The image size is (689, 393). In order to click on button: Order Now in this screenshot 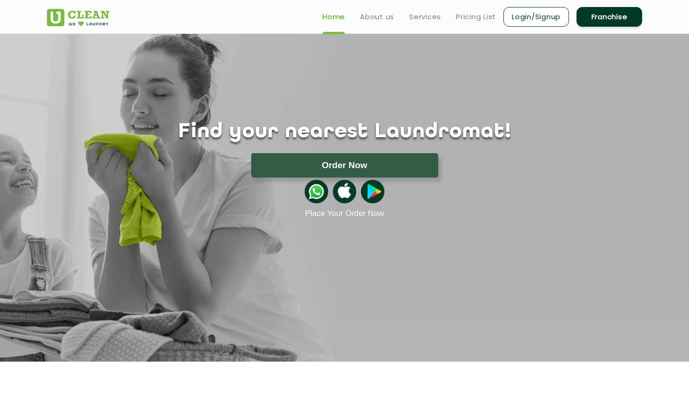, I will do `click(345, 165)`.